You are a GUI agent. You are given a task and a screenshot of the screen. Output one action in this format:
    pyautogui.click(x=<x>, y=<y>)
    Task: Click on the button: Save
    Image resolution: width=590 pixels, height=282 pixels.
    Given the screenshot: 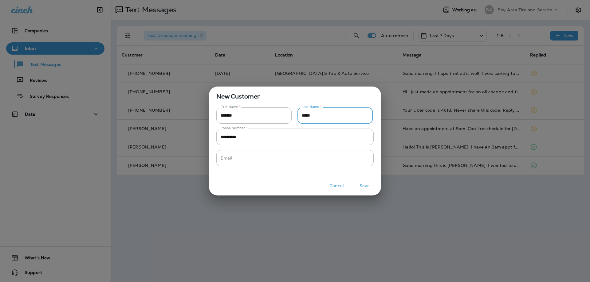 What is the action you would take?
    pyautogui.click(x=364, y=186)
    